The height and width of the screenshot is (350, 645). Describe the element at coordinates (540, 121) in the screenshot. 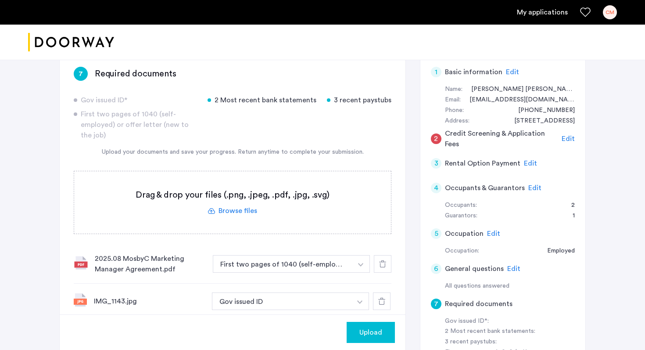

I see `div: 5915 3rd street Nw` at that location.